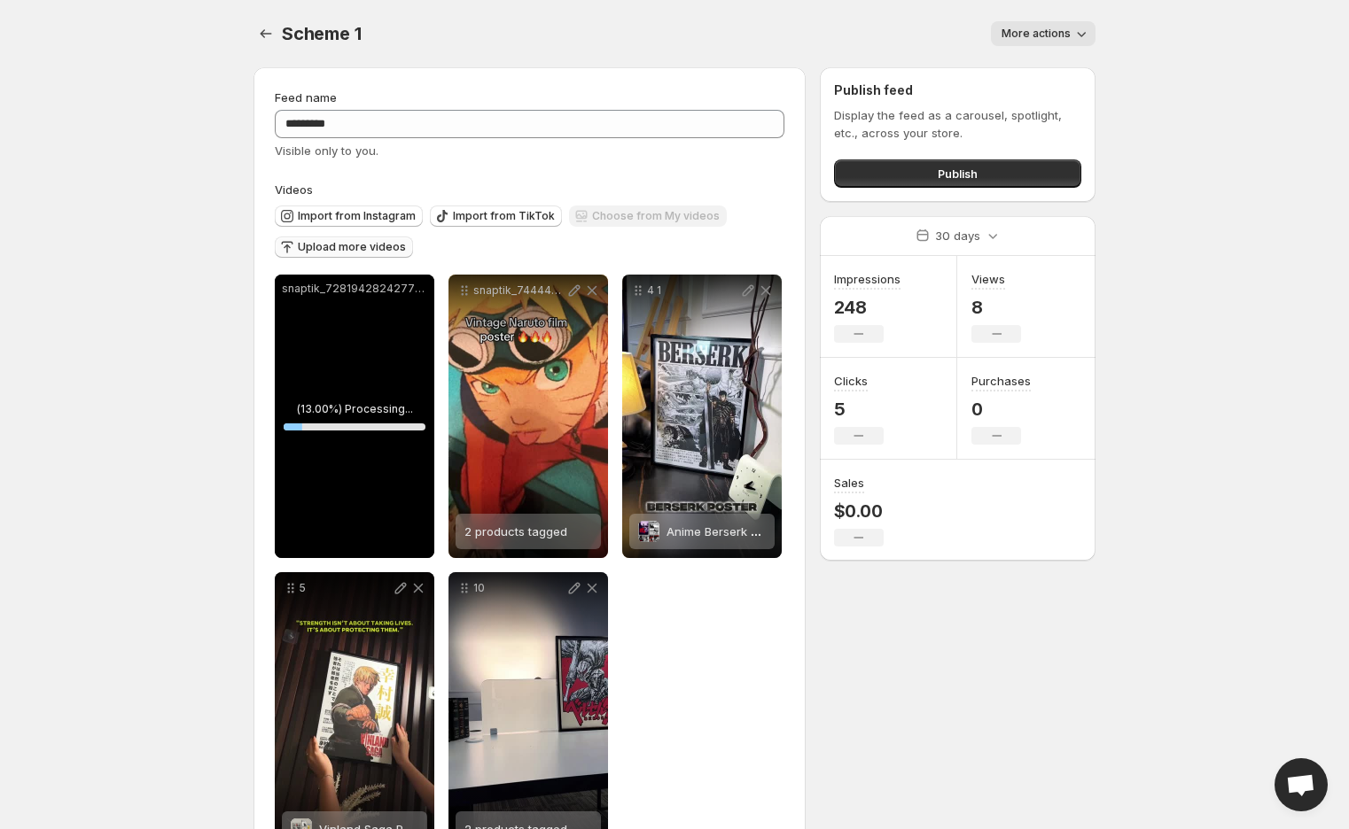 The image size is (1349, 829). Describe the element at coordinates (867, 307) in the screenshot. I see `p: 248` at that location.